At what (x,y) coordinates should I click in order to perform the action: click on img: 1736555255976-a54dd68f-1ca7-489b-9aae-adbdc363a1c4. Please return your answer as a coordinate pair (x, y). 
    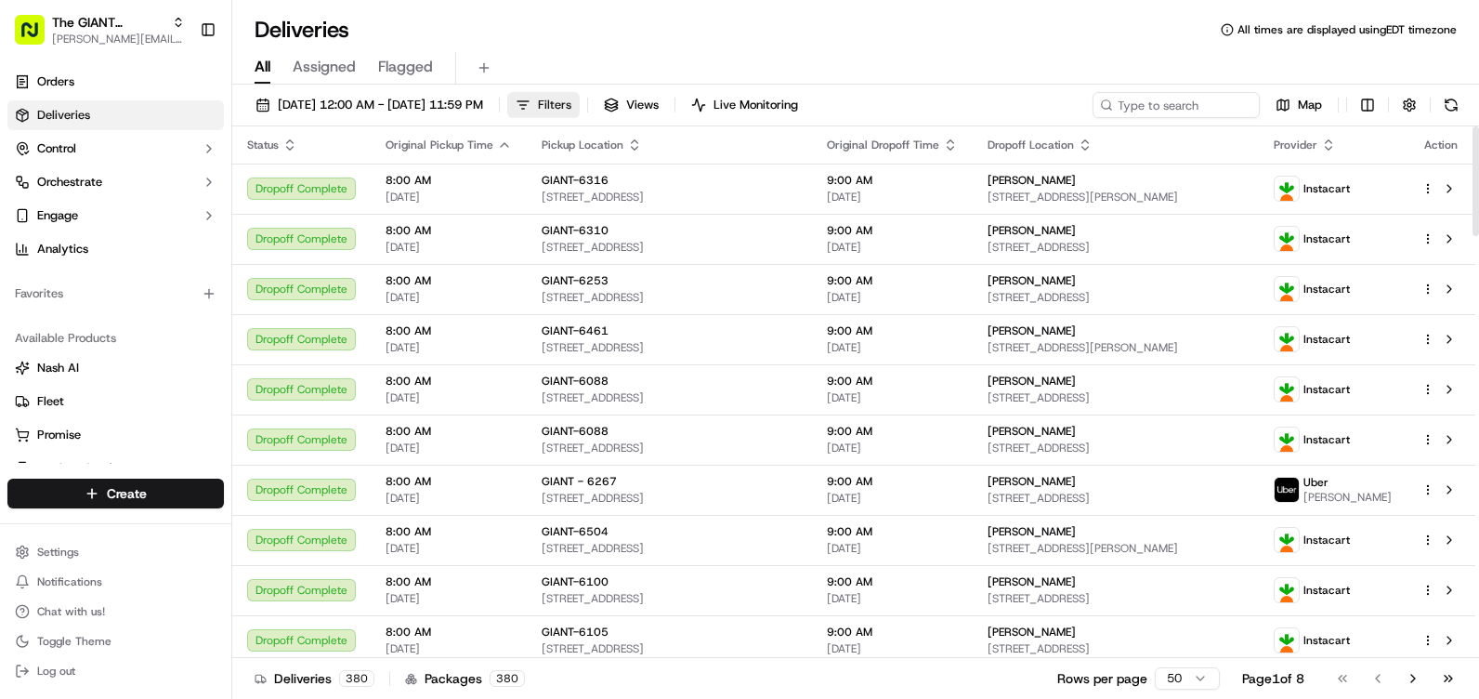
    Looking at the image, I should click on (35, 194).